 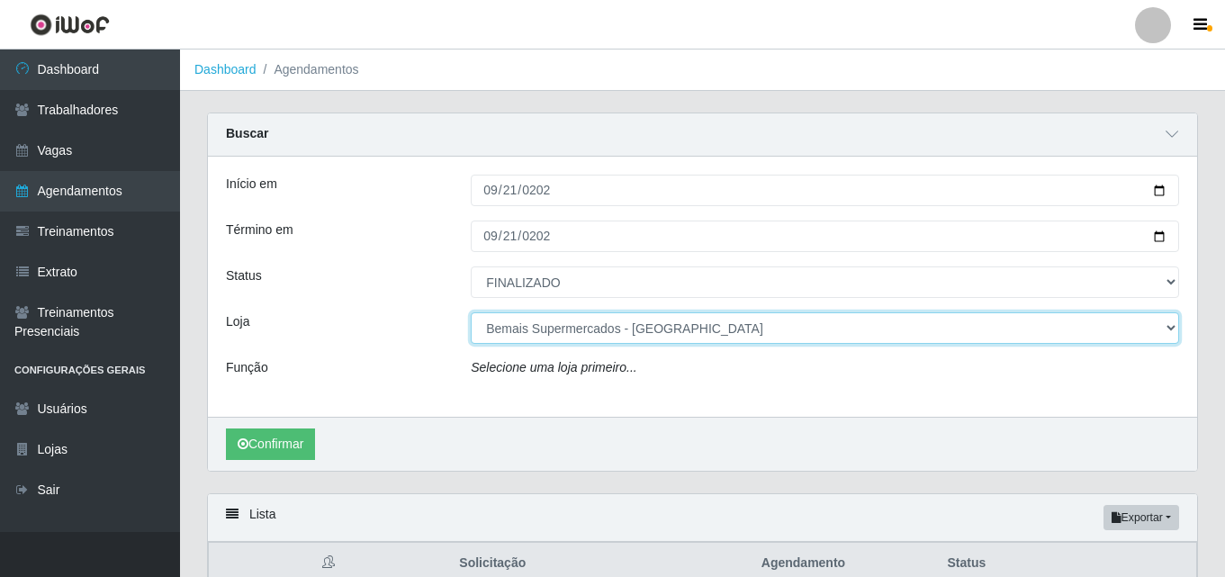 I want to click on div: Lista, so click(x=702, y=518).